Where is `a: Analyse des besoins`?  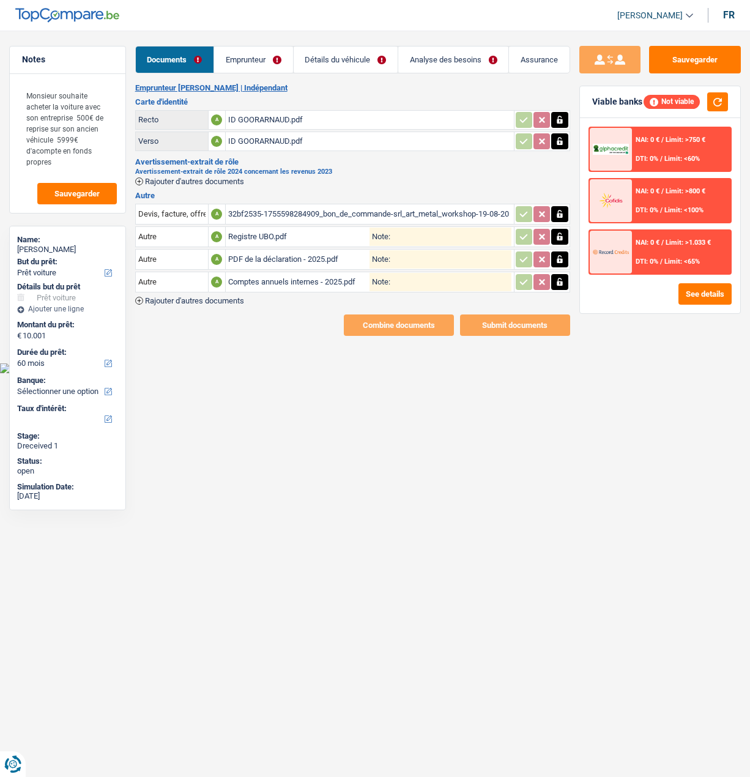
a: Analyse des besoins is located at coordinates (453, 59).